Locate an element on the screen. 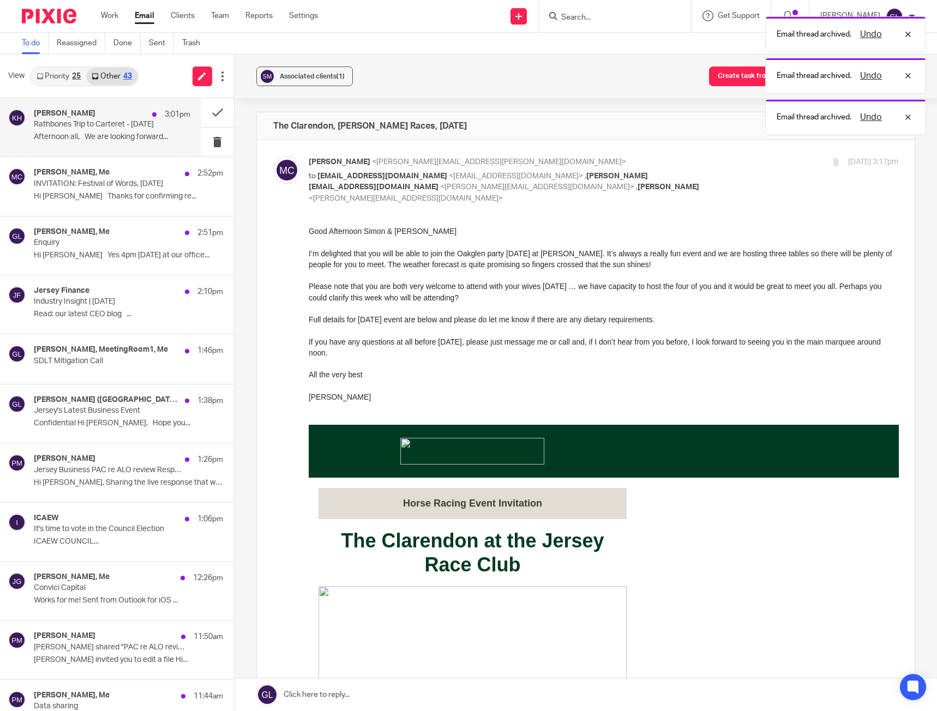  h4: ICAEW is located at coordinates (46, 518).